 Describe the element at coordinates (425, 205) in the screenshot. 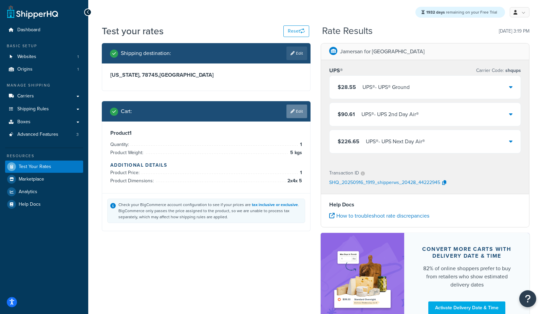

I see `h4: Help Docs` at that location.